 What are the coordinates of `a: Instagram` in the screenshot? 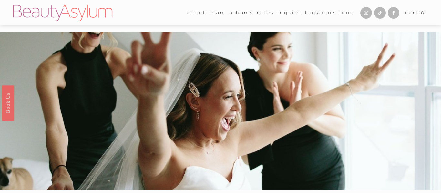 It's located at (366, 13).